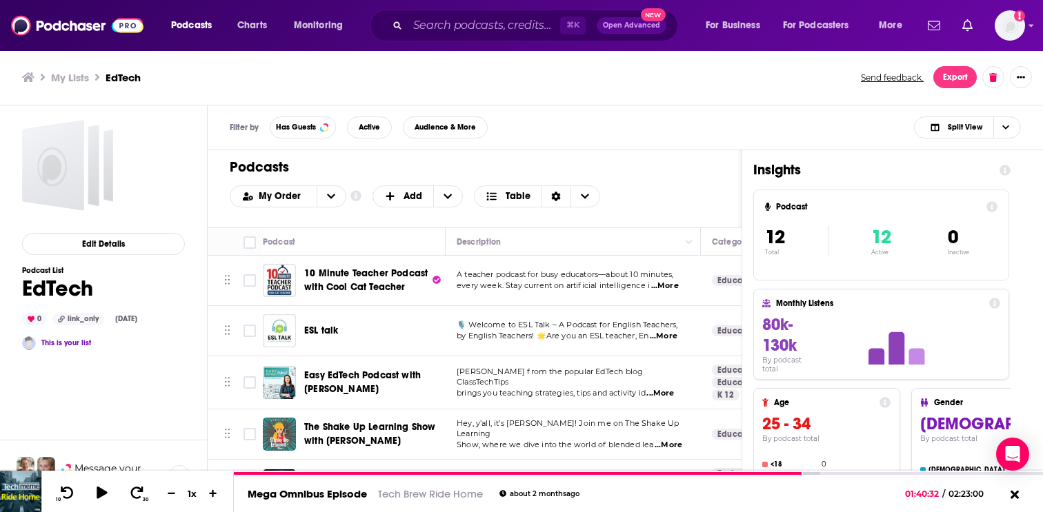 This screenshot has height=512, width=1043. I want to click on img: Easy EdTech Podcast with Monica Burns, so click(279, 383).